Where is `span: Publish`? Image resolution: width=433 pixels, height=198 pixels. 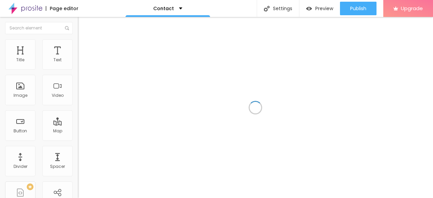 span: Publish is located at coordinates (359, 8).